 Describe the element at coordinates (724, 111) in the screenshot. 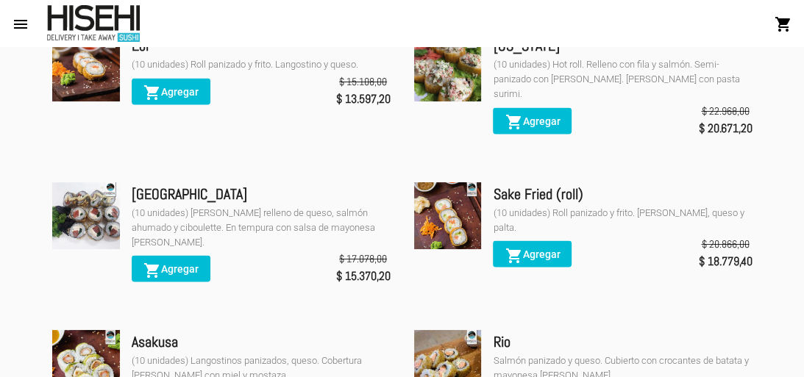

I see `span: $ 22.968,00` at that location.